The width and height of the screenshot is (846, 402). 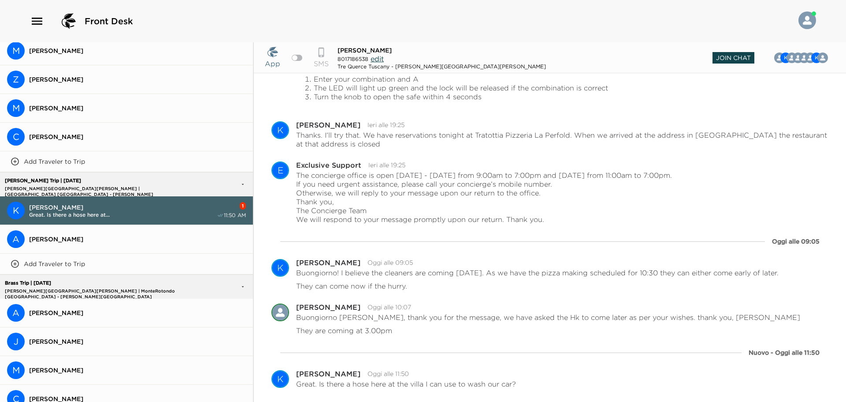 I want to click on time: 2025-10-01T09:50:42.077Z, so click(x=388, y=373).